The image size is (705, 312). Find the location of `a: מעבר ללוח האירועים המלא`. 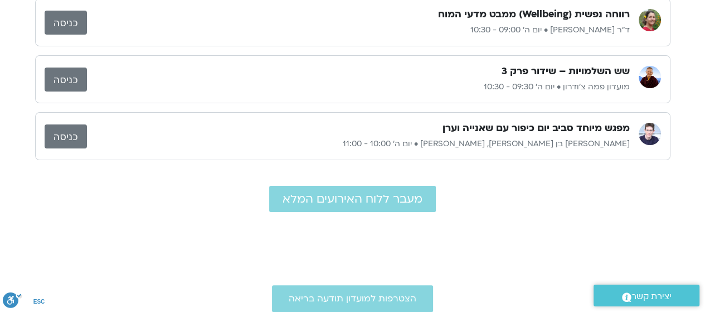

a: מעבר ללוח האירועים המלא is located at coordinates (352, 199).